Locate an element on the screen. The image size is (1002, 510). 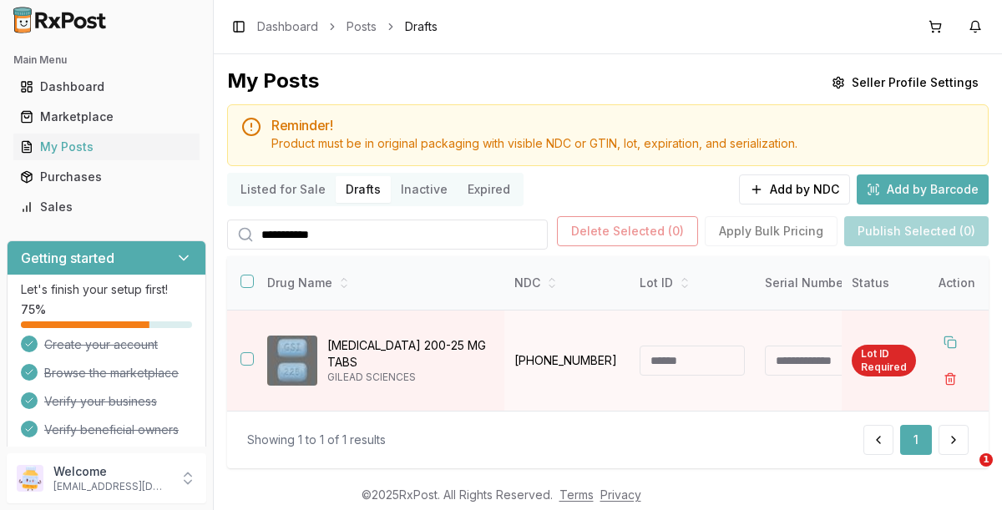
div: Lot ID Required is located at coordinates (884, 361).